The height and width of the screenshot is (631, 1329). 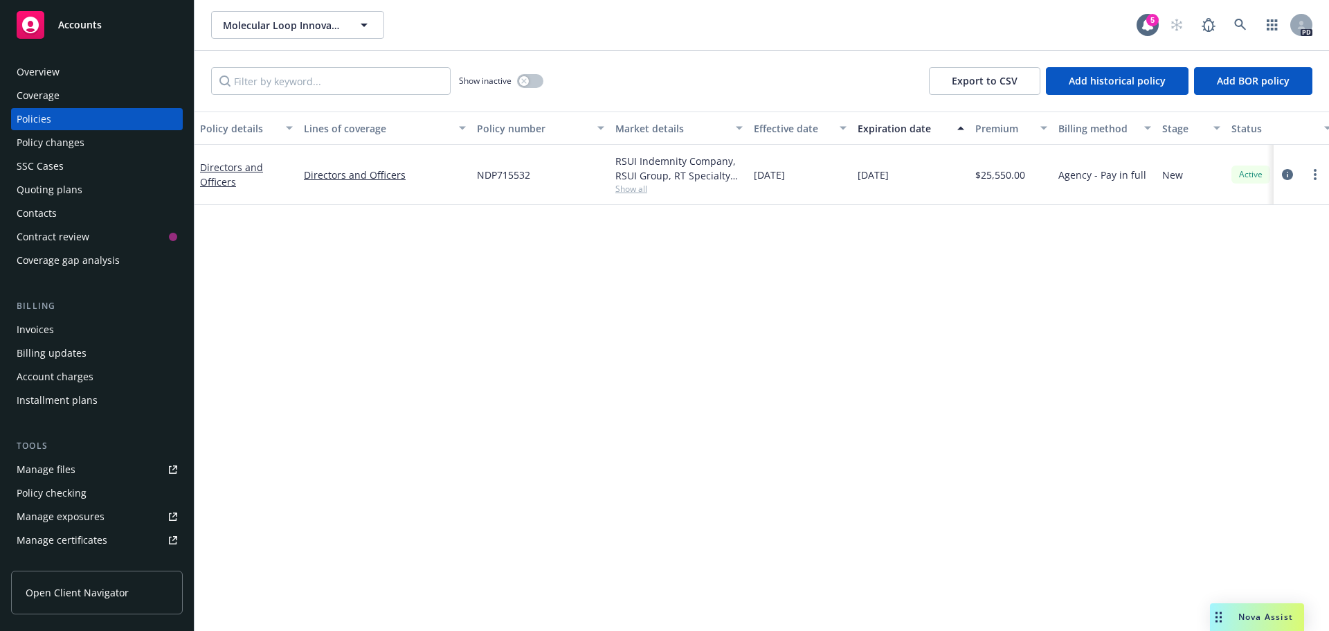 I want to click on span: Nova Assist, so click(x=1265, y=616).